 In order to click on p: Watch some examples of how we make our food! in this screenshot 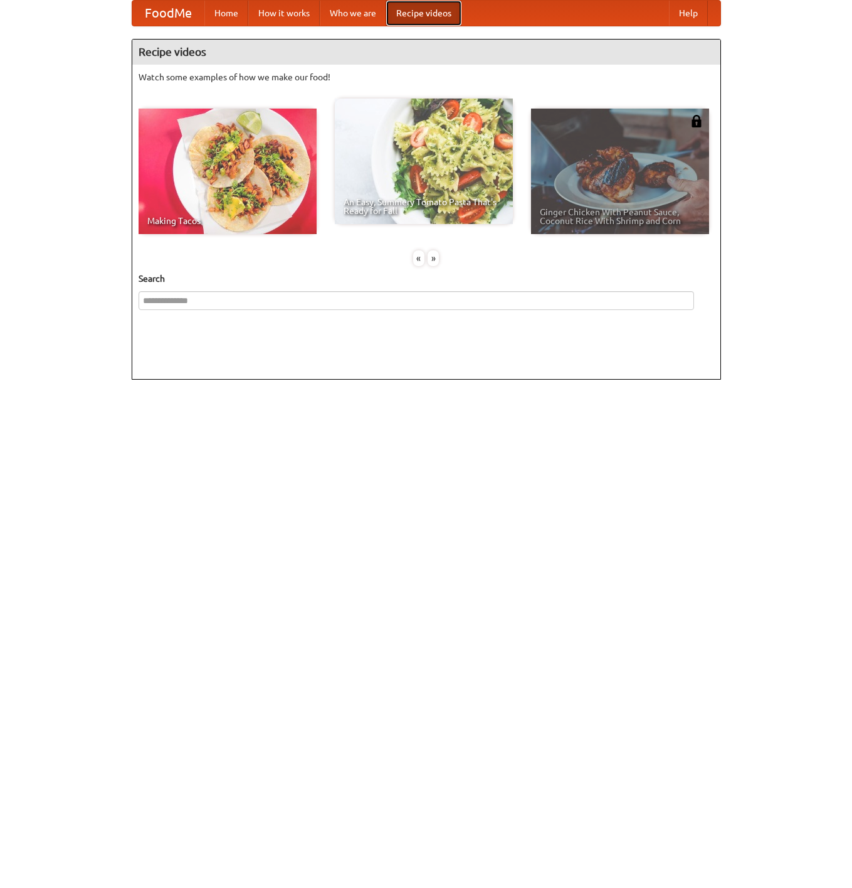, I will do `click(427, 77)`.